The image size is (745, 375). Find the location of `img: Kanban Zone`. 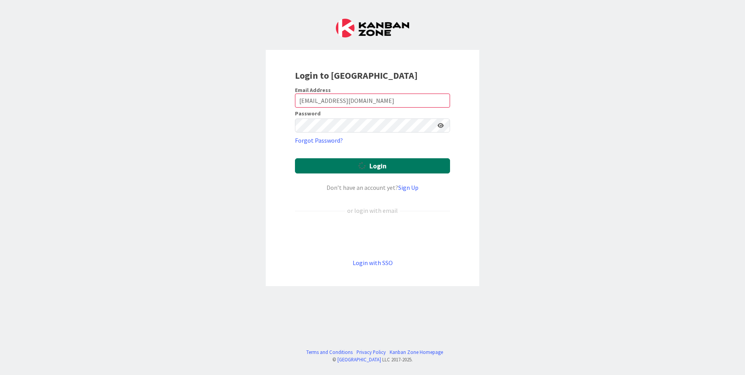

img: Kanban Zone is located at coordinates (373, 28).